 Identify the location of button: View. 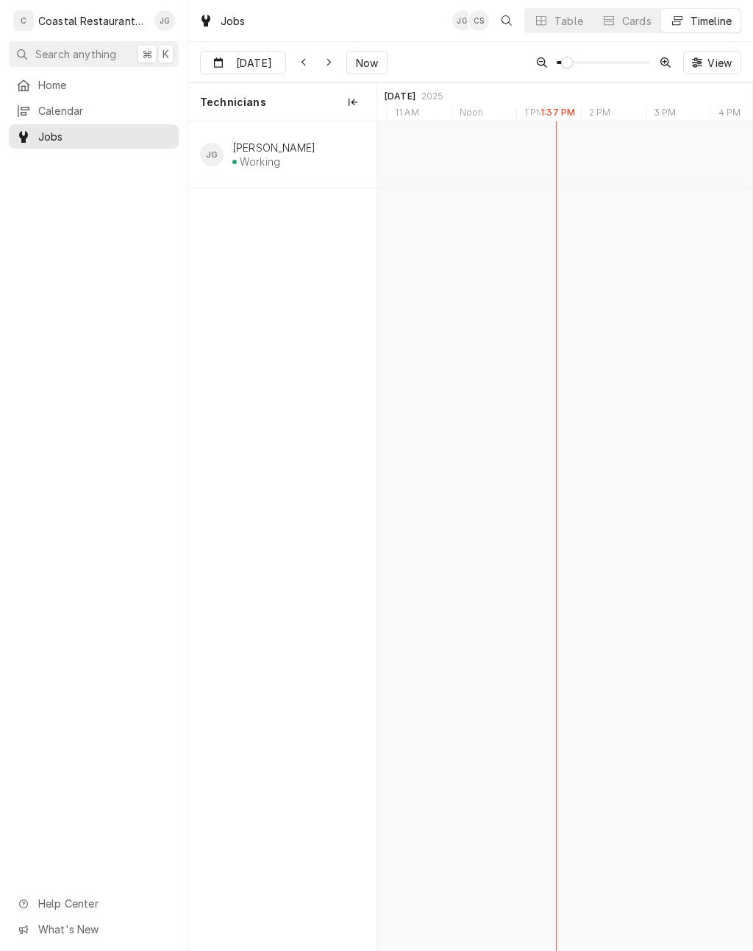
(712, 63).